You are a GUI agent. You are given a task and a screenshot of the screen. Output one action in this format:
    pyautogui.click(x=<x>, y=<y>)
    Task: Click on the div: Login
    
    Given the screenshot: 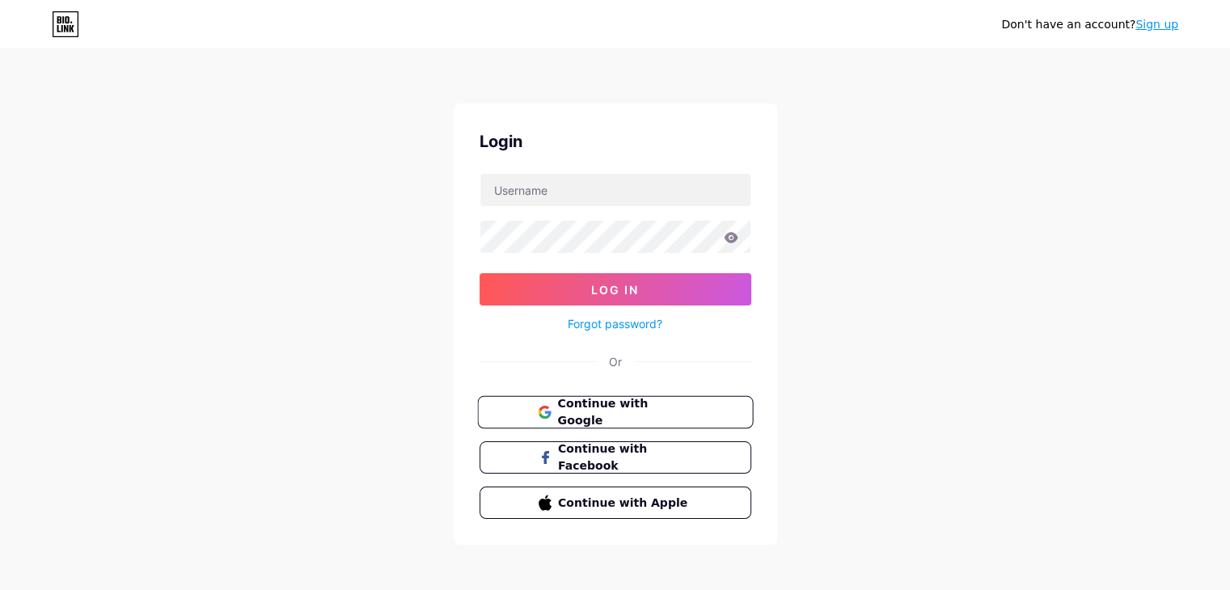 What is the action you would take?
    pyautogui.click(x=615, y=142)
    